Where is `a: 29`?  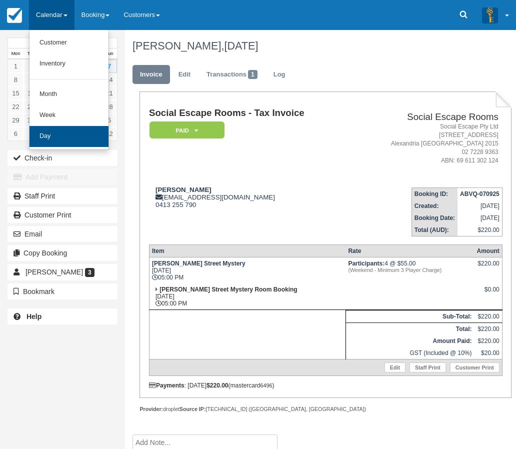
a: 29 is located at coordinates (15, 120).